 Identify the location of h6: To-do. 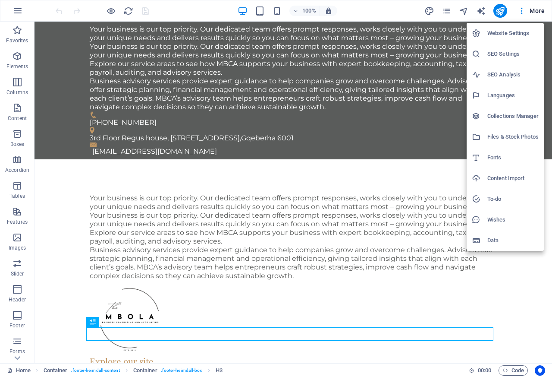
(513, 199).